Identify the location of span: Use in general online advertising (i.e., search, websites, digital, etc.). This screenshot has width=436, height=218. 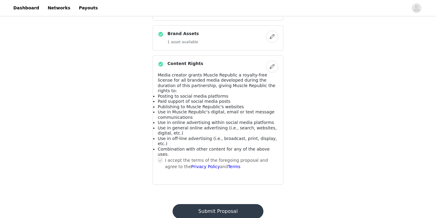
(217, 131).